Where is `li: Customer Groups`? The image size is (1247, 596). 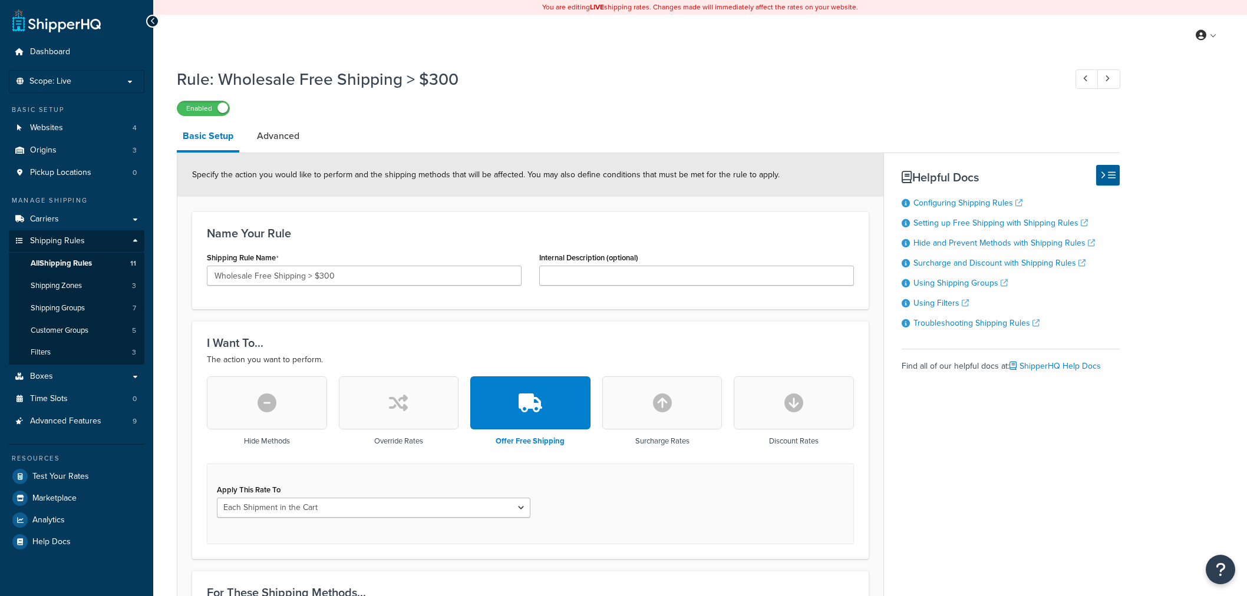
li: Customer Groups is located at coordinates (77, 331).